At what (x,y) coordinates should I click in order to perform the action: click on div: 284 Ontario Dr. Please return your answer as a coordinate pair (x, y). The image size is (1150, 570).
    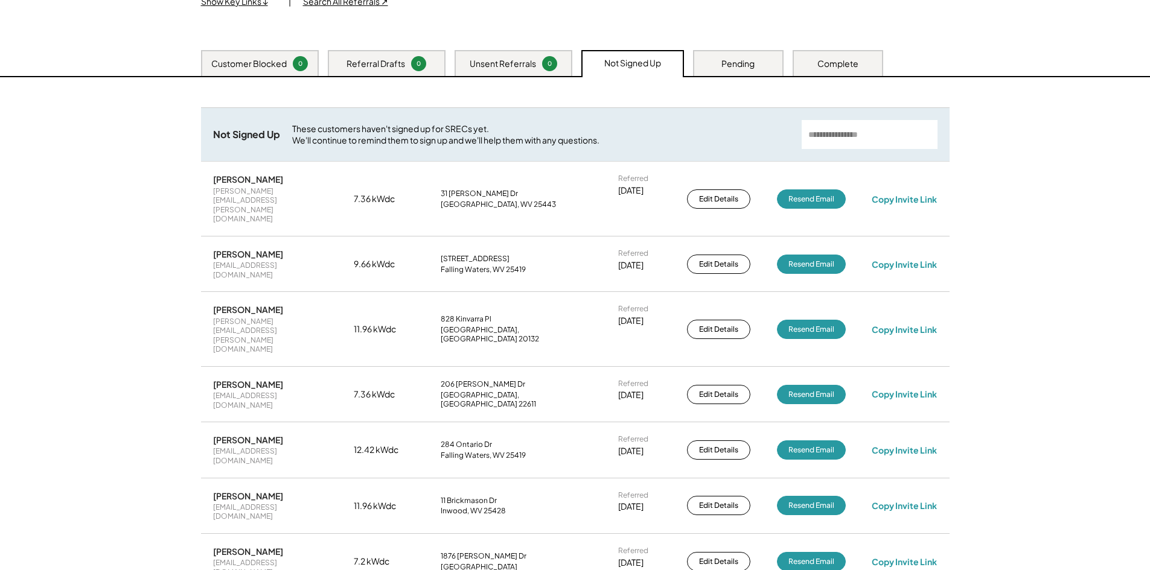
    Looking at the image, I should click on (466, 445).